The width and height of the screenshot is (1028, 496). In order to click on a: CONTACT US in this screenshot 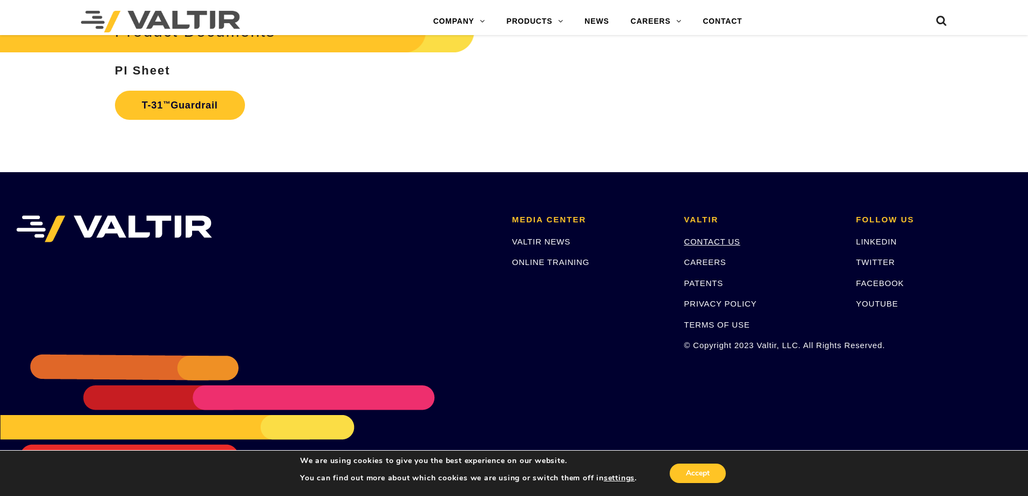, I will do `click(712, 241)`.